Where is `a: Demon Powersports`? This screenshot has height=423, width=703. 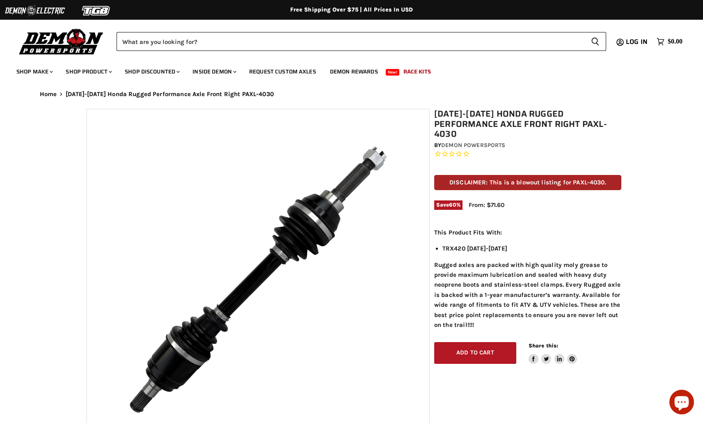
a: Demon Powersports is located at coordinates (473, 145).